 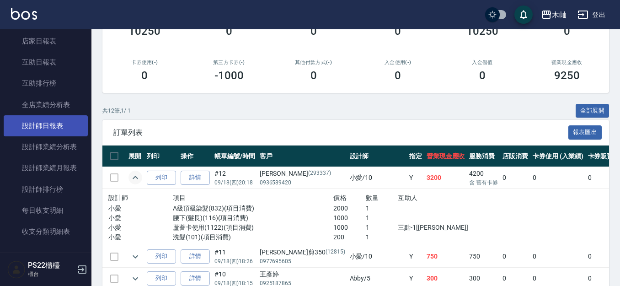 What do you see at coordinates (46, 168) in the screenshot?
I see `a: 設計師業績月報表` at bounding box center [46, 168].